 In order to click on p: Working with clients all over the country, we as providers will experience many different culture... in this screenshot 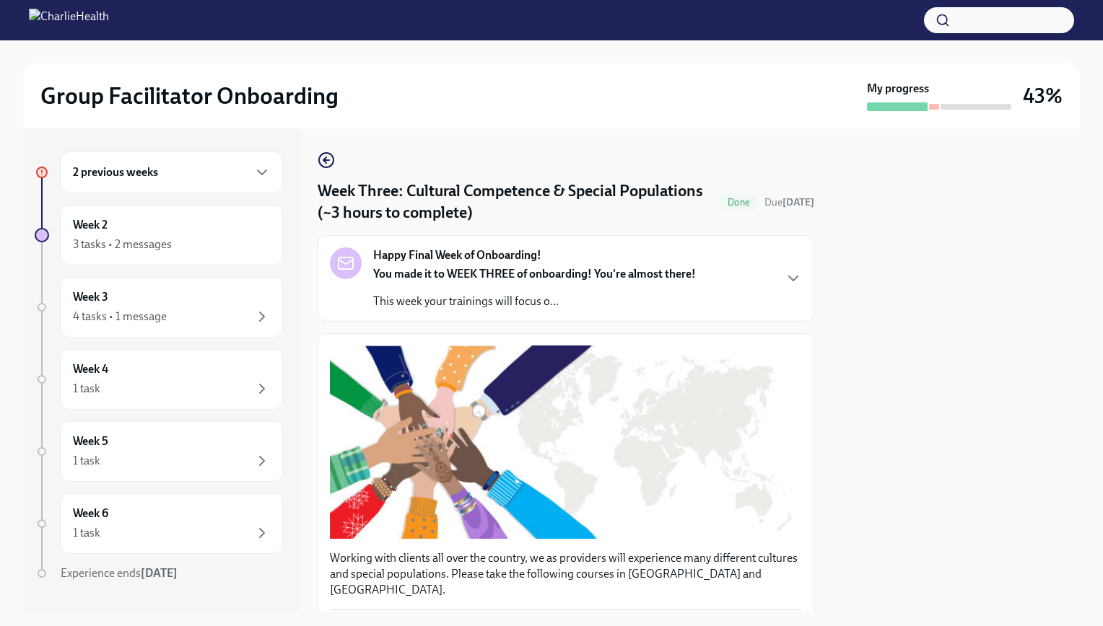, I will do `click(566, 574)`.